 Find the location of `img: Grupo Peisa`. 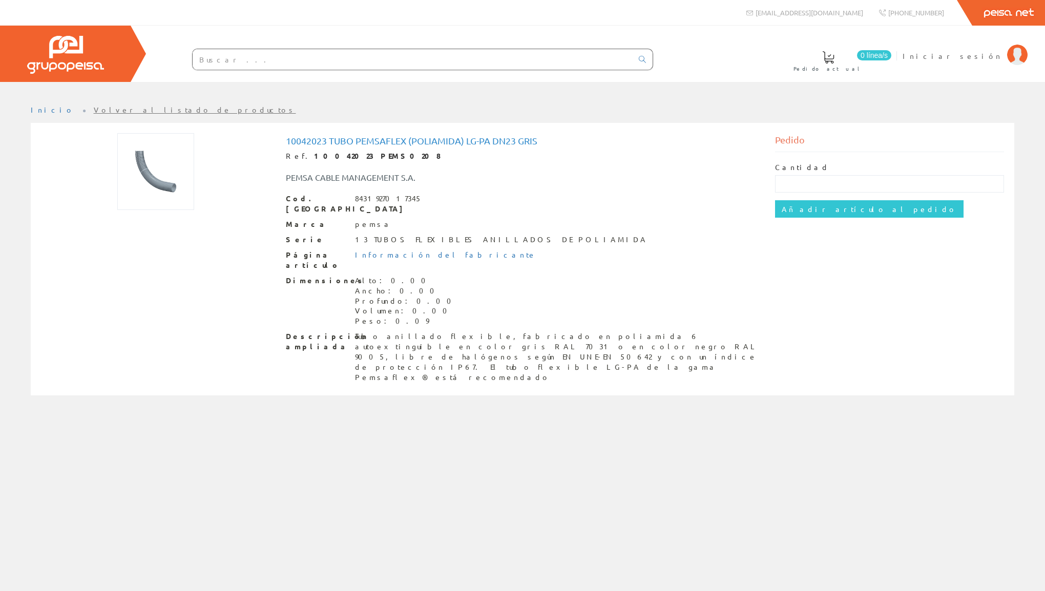

img: Grupo Peisa is located at coordinates (66, 55).